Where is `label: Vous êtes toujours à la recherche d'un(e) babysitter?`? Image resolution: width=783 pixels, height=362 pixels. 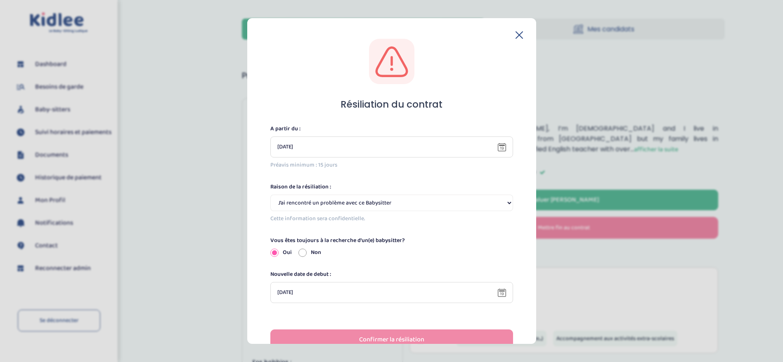 label: Vous êtes toujours à la recherche d'un(e) babysitter? is located at coordinates (392, 241).